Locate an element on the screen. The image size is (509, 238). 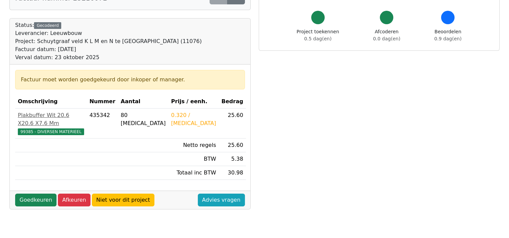
a: Goedkeuren is located at coordinates (36, 200).